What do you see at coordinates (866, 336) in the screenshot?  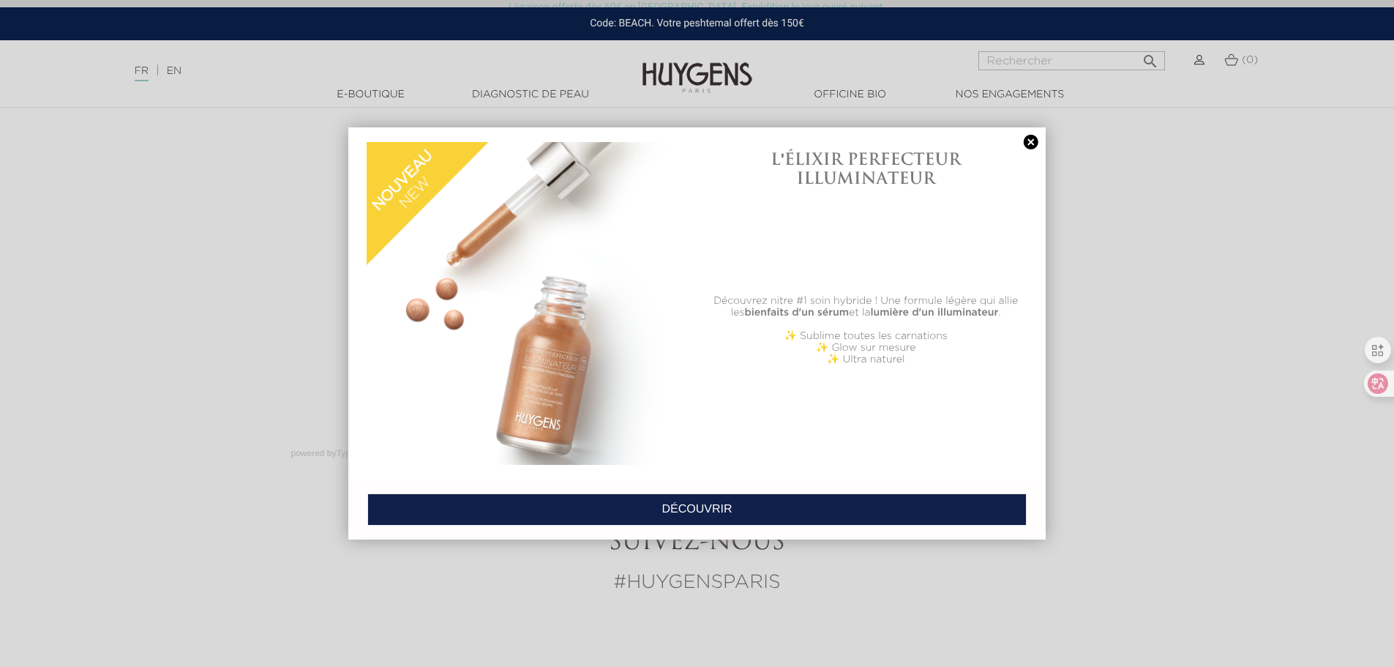 I see `p: ✨ Sublime toutes les carnations` at bounding box center [866, 336].